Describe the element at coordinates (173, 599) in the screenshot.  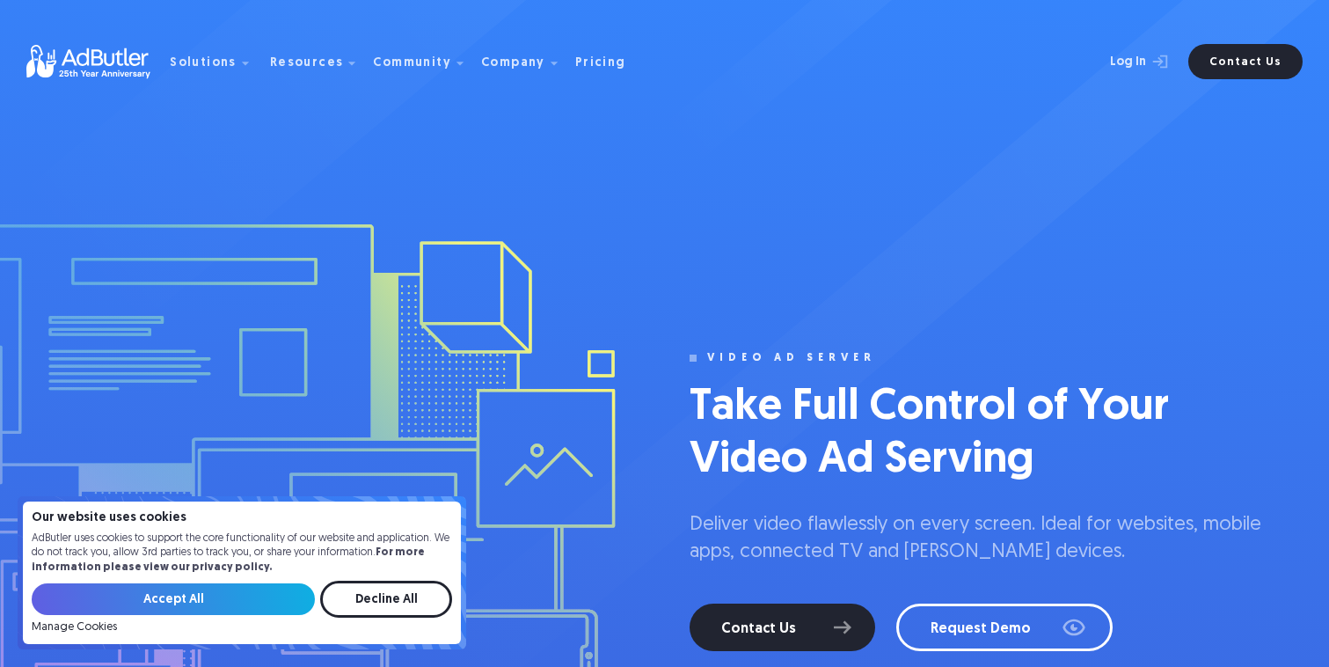
I see `input: Accept All` at that location.